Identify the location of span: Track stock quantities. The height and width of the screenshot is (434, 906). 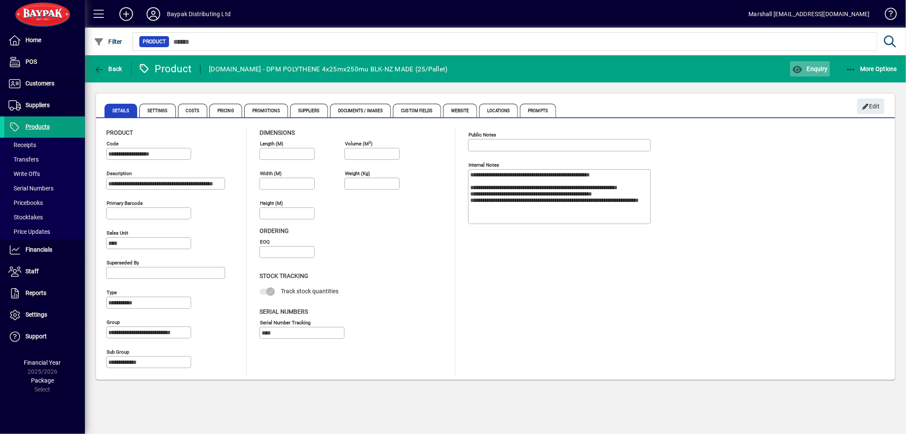
(310, 291).